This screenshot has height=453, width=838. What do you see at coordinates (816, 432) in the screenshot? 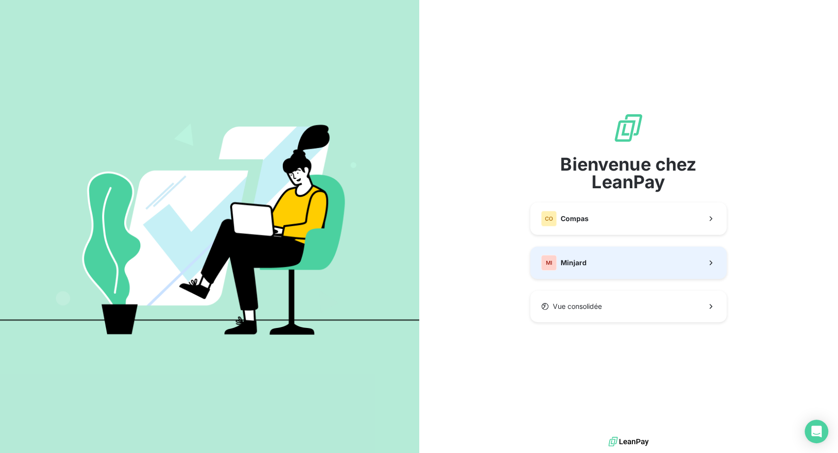
I see `div: Open Intercom Messenger` at bounding box center [816, 432].